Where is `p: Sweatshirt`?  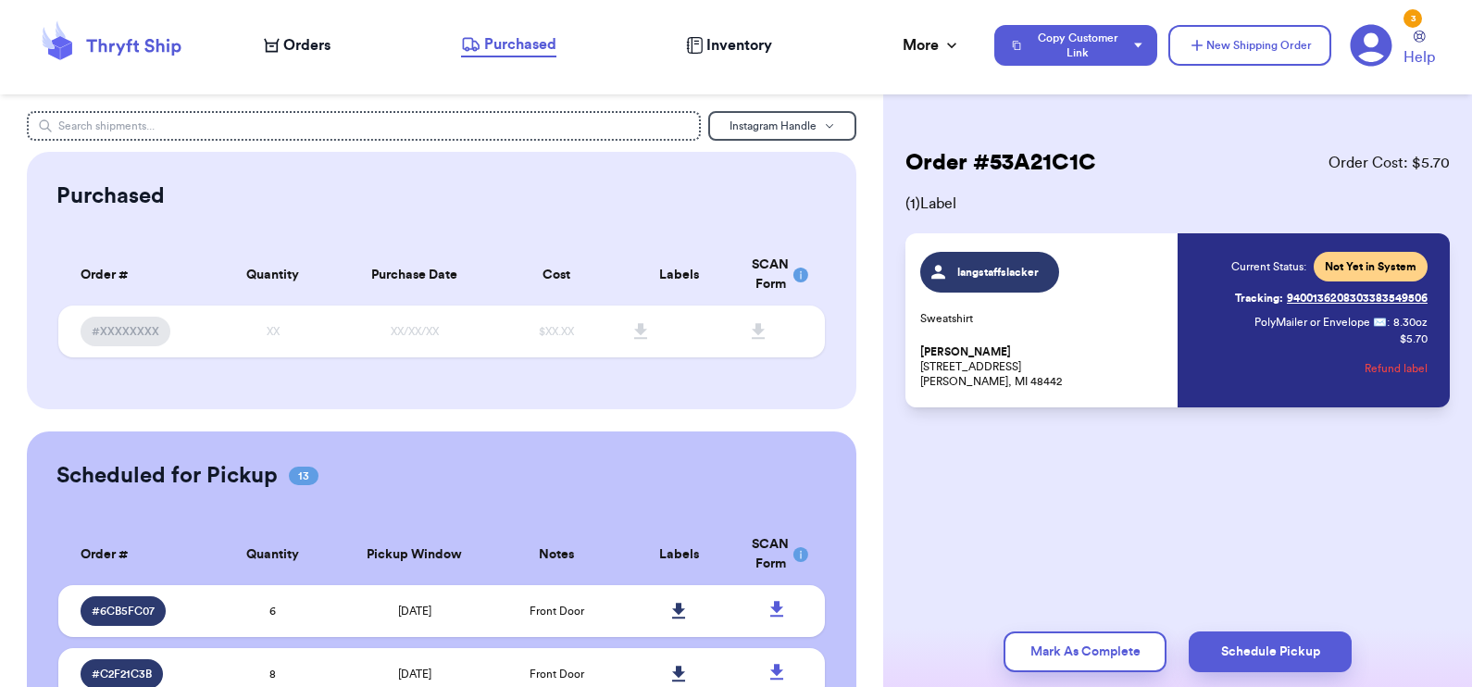
p: Sweatshirt is located at coordinates (1044, 319).